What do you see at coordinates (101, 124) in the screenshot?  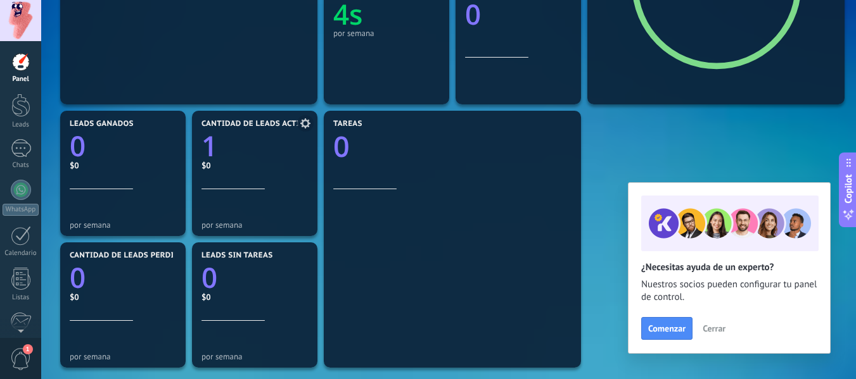 I see `span: Leads ganados` at bounding box center [101, 124].